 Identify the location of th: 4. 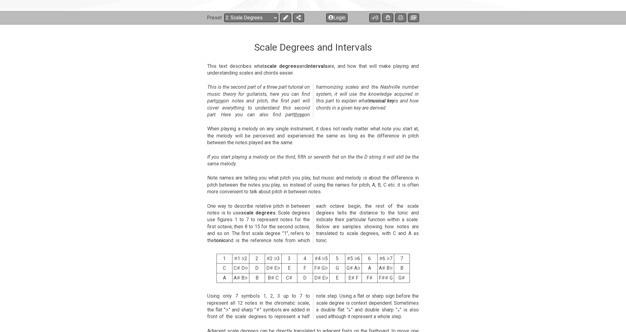
(304, 259).